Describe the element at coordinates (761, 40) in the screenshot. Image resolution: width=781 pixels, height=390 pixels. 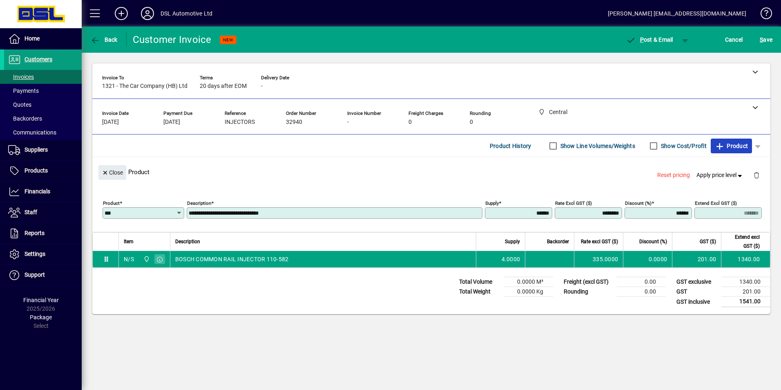
I see `span: S` at that location.